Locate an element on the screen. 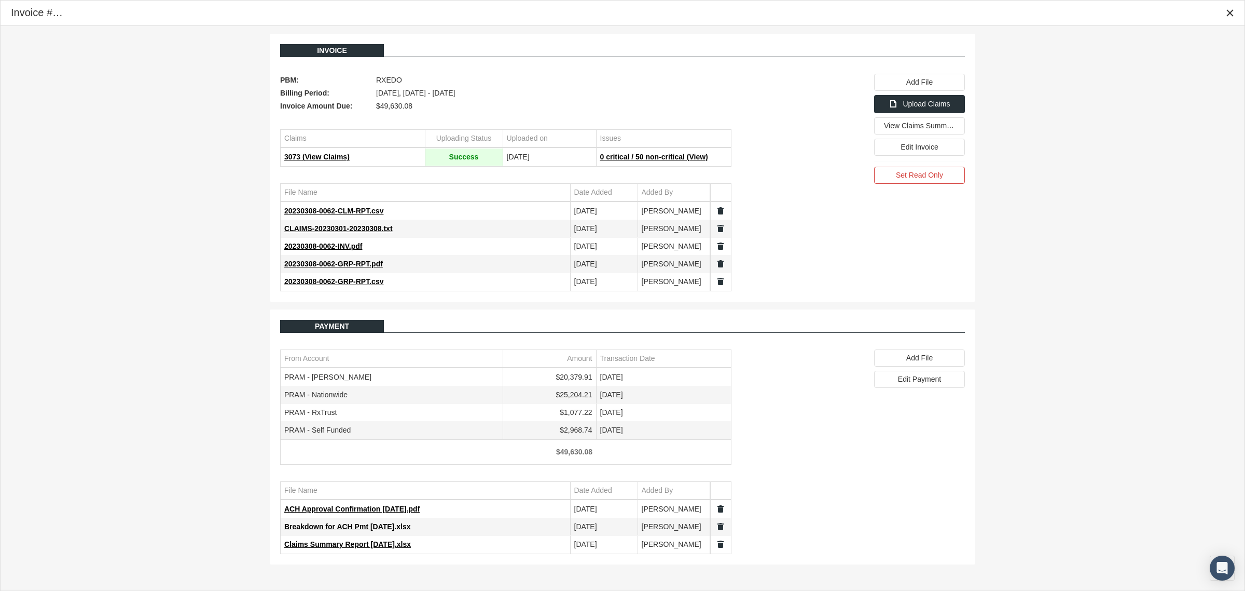  div: Transaction Date is located at coordinates (628, 358).